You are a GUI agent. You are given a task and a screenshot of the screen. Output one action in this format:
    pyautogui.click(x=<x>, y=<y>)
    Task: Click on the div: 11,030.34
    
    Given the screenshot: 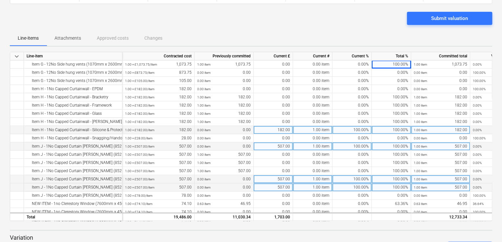 What is the action you would take?
    pyautogui.click(x=224, y=217)
    